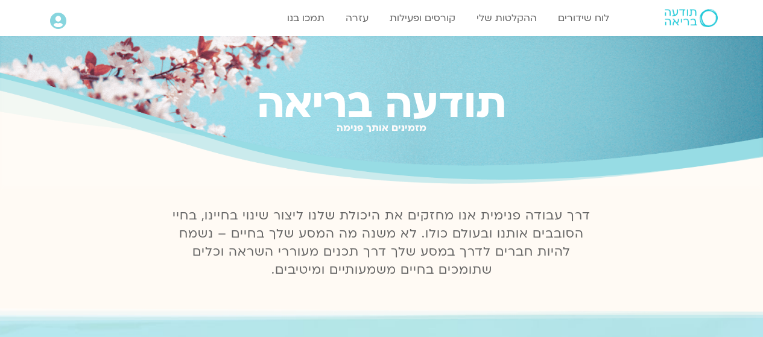 The width and height of the screenshot is (763, 337). Describe the element at coordinates (507, 18) in the screenshot. I see `a: ההקלטות שלי` at that location.